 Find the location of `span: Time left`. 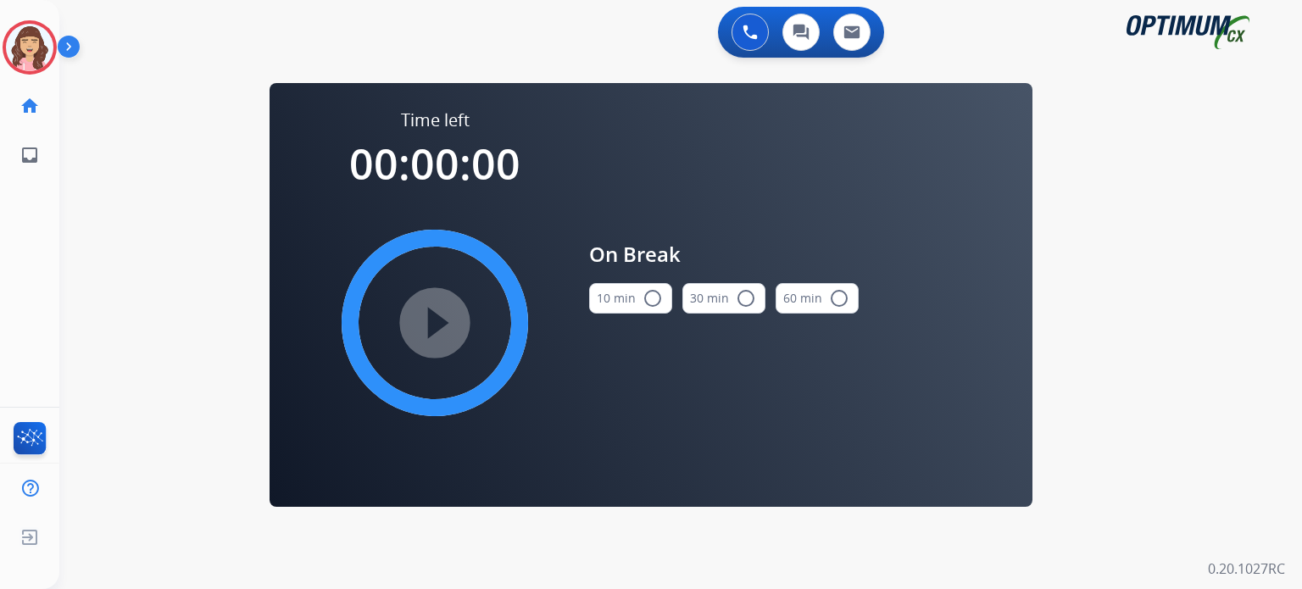

span: Time left is located at coordinates (435, 120).